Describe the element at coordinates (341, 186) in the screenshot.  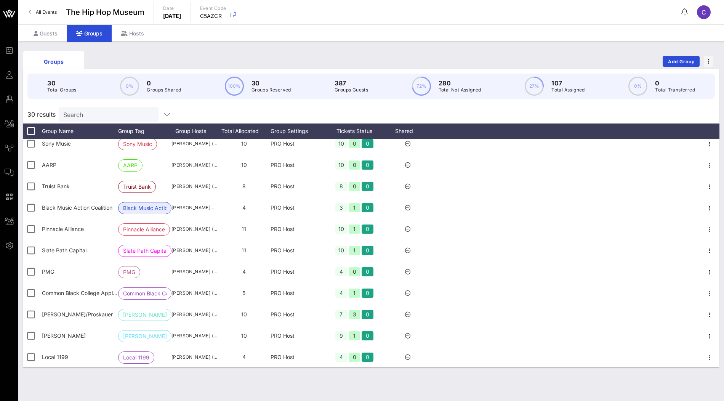
I see `div: 8` at that location.